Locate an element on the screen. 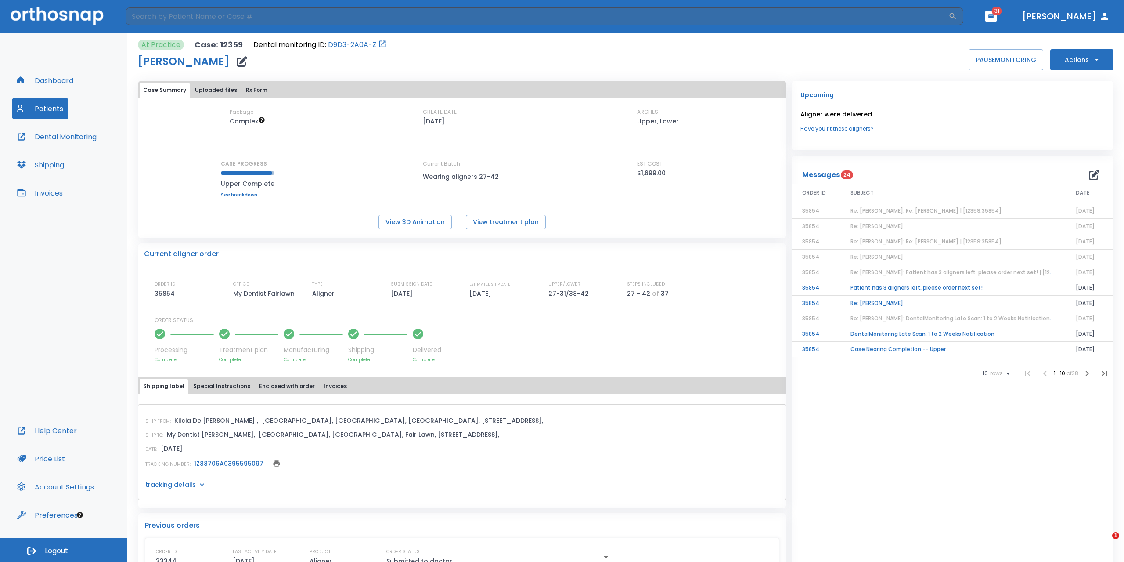 The height and width of the screenshot is (562, 1124). p: Dental monitoring ID: is located at coordinates (290, 45).